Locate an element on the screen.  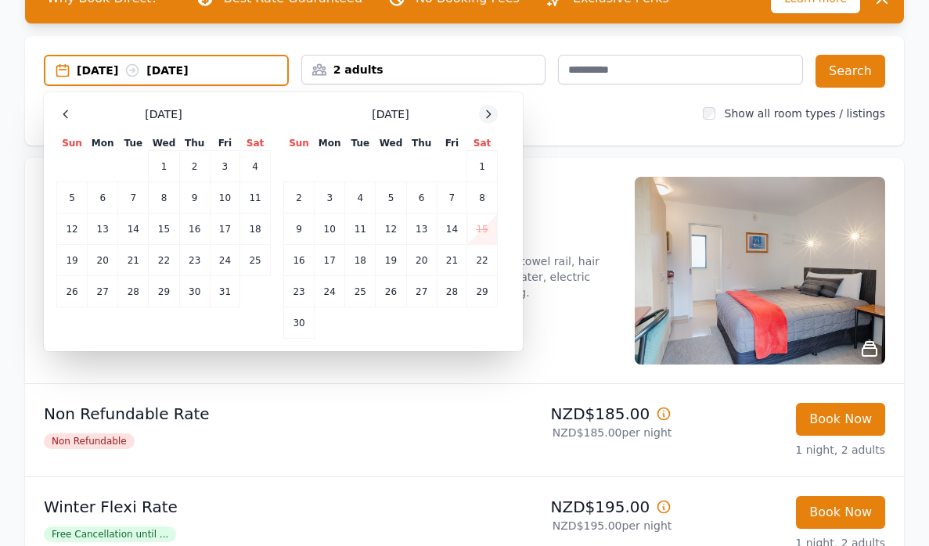
button: Search is located at coordinates (850, 71).